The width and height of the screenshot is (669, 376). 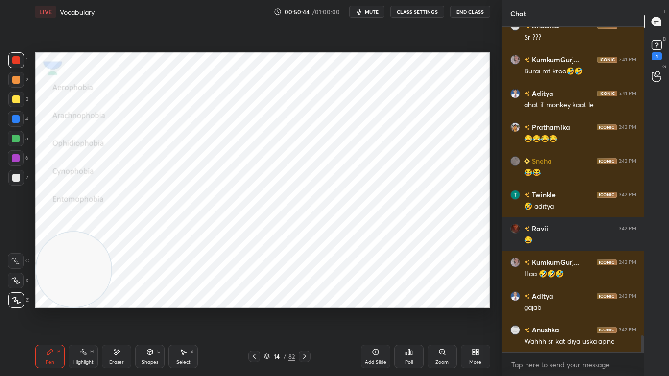 What do you see at coordinates (50, 363) in the screenshot?
I see `div: Pen` at bounding box center [50, 363].